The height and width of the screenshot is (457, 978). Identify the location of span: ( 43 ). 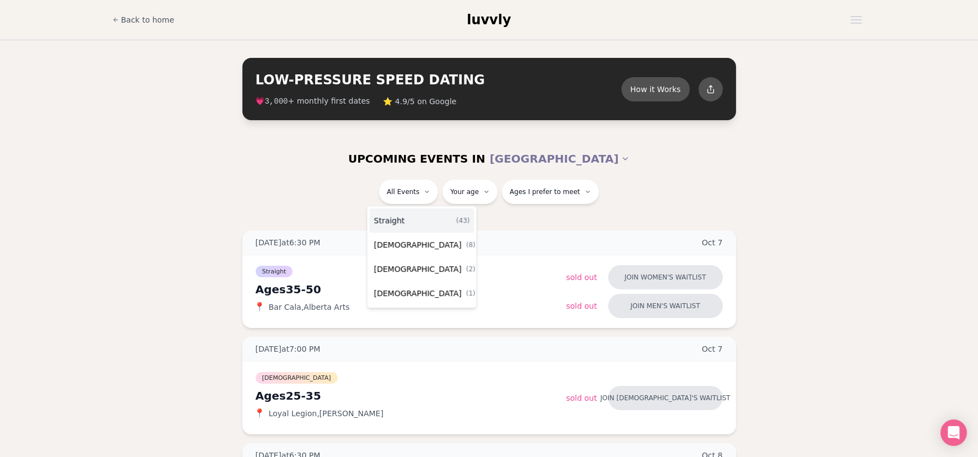
(463, 220).